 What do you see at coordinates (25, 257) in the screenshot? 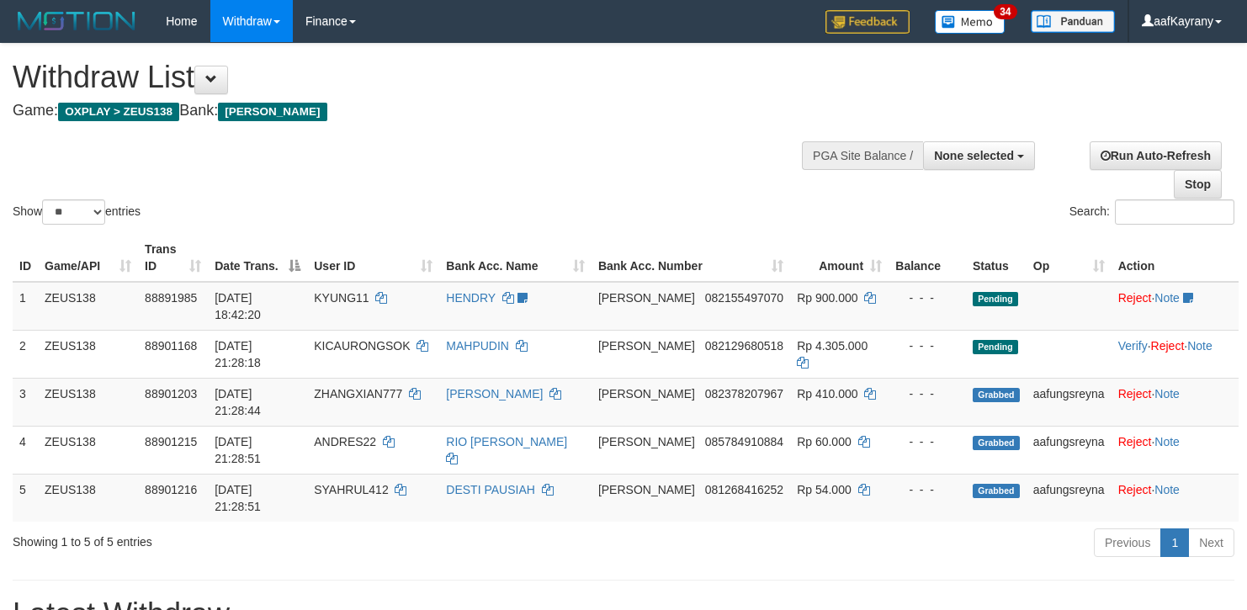
I see `th: ID` at bounding box center [25, 257].